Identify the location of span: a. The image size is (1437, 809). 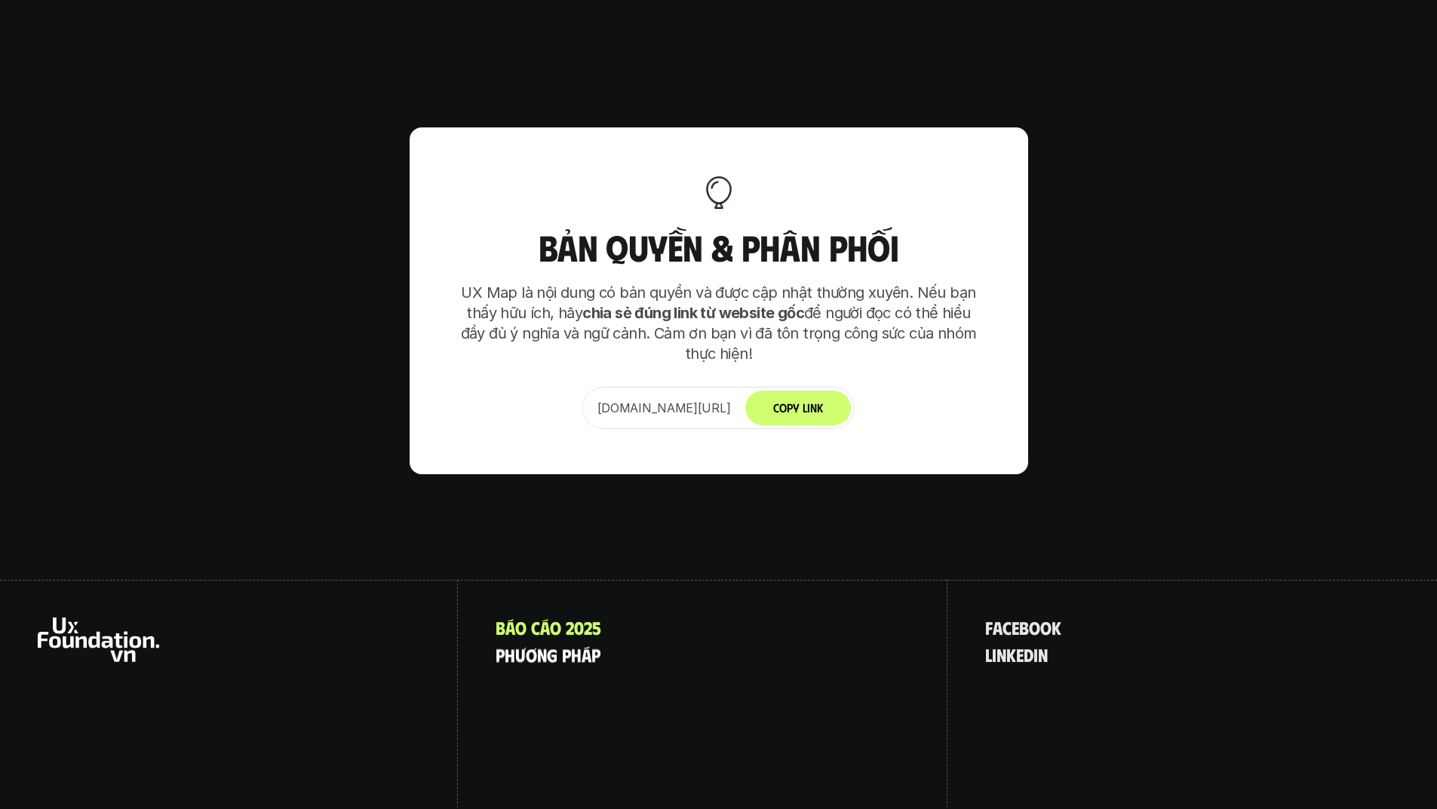
(997, 627).